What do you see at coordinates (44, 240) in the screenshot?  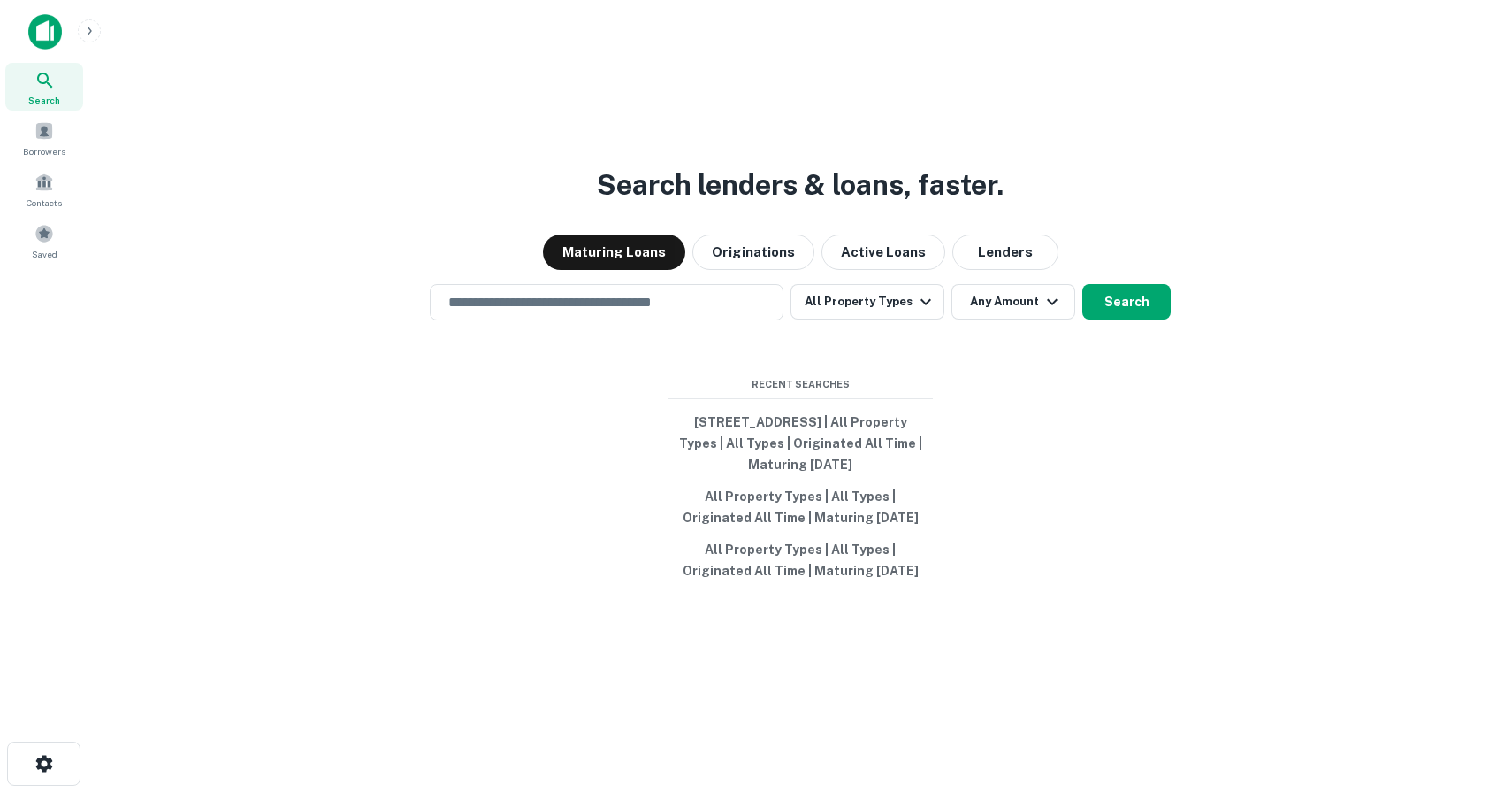 I see `a: Saved` at bounding box center [44, 240].